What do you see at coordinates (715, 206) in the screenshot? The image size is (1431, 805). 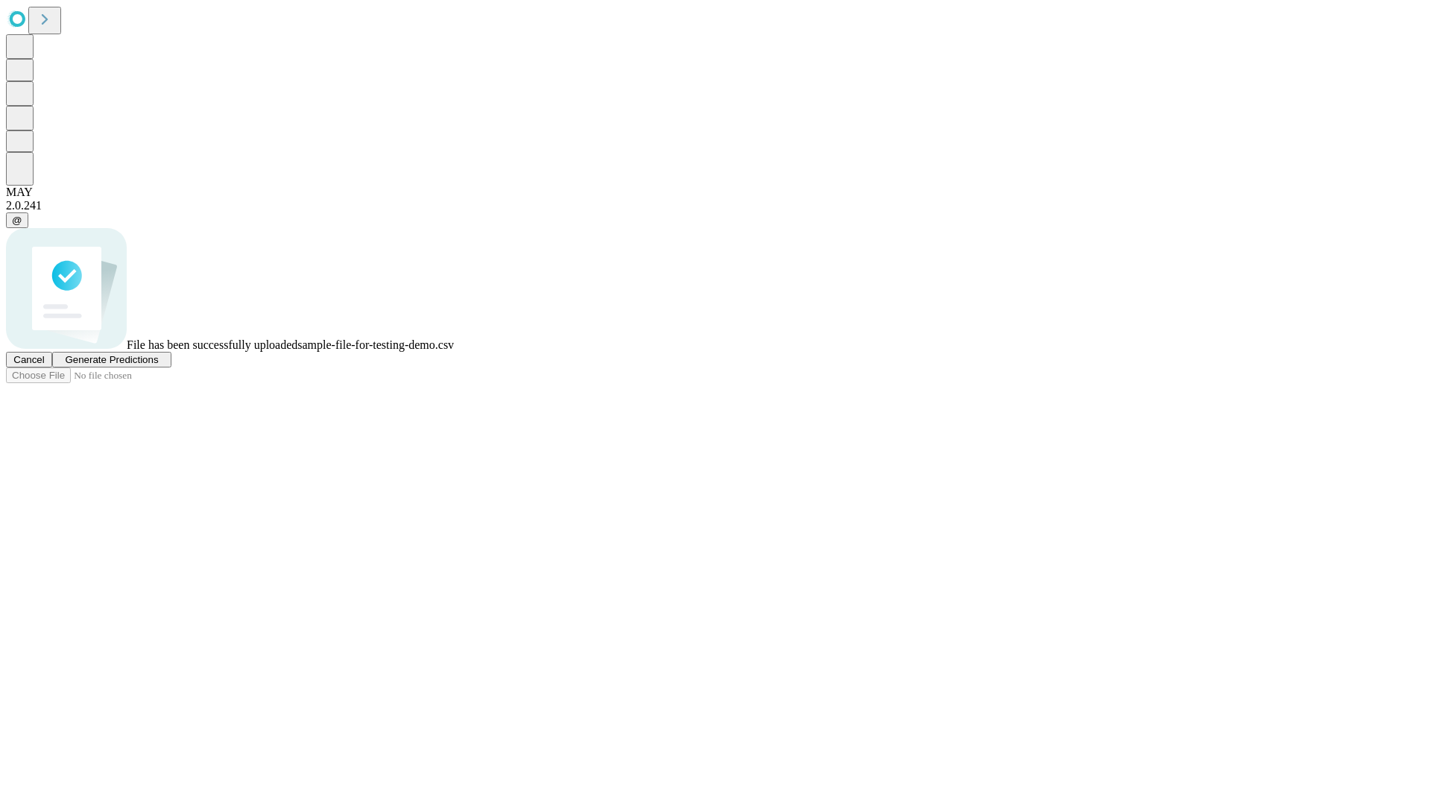 I see `div: 2.0.241` at bounding box center [715, 206].